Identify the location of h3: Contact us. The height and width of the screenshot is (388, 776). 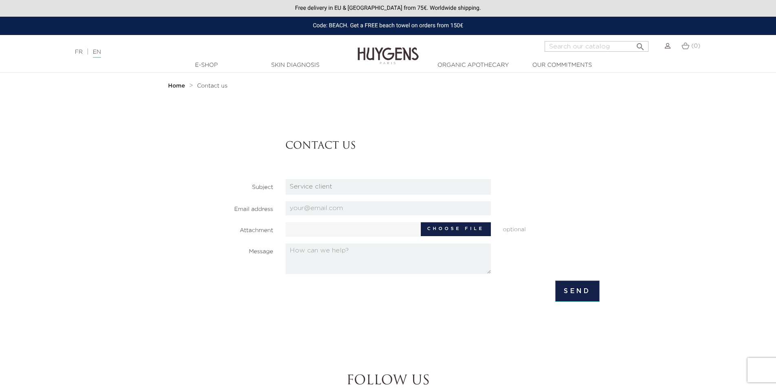
(442, 146).